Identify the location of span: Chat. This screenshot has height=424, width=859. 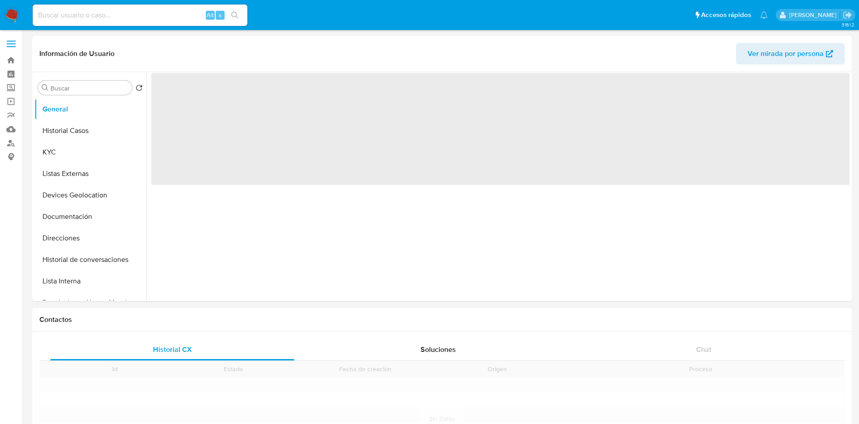
(704, 349).